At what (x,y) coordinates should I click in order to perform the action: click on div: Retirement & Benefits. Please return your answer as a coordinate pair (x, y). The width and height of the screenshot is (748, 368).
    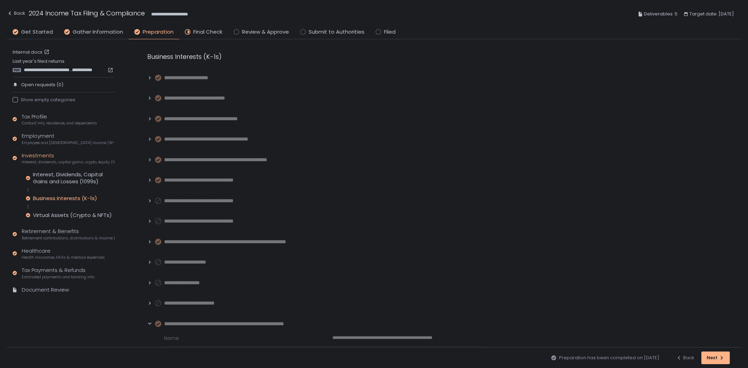
    Looking at the image, I should click on (68, 234).